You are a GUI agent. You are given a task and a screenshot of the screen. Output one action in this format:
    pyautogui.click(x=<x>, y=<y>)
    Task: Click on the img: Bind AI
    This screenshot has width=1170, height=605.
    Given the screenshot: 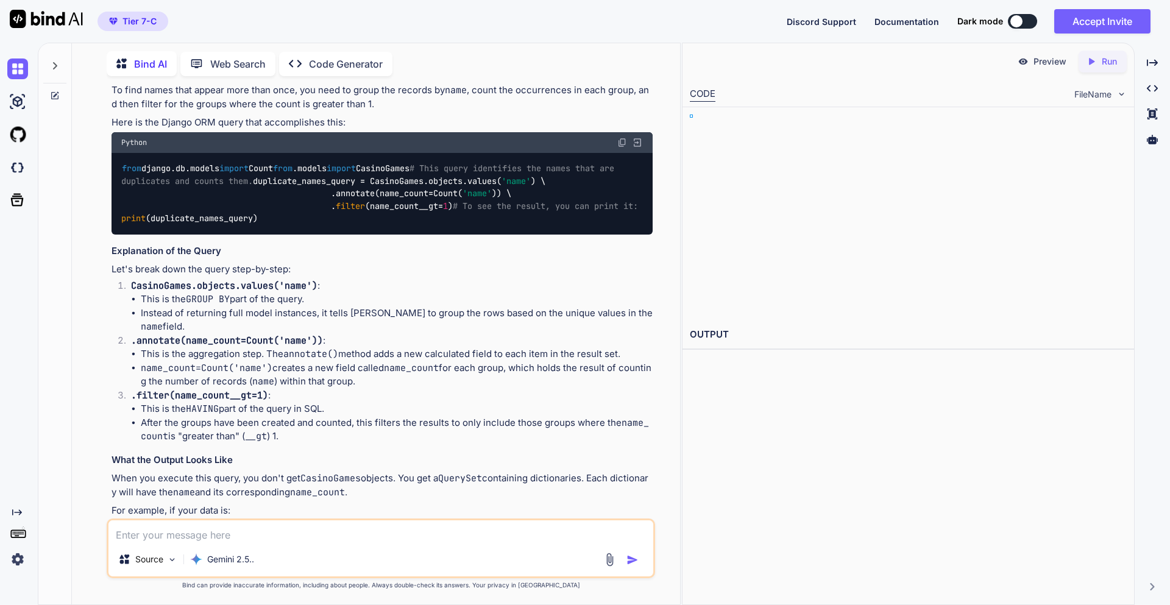 What is the action you would take?
    pyautogui.click(x=46, y=19)
    